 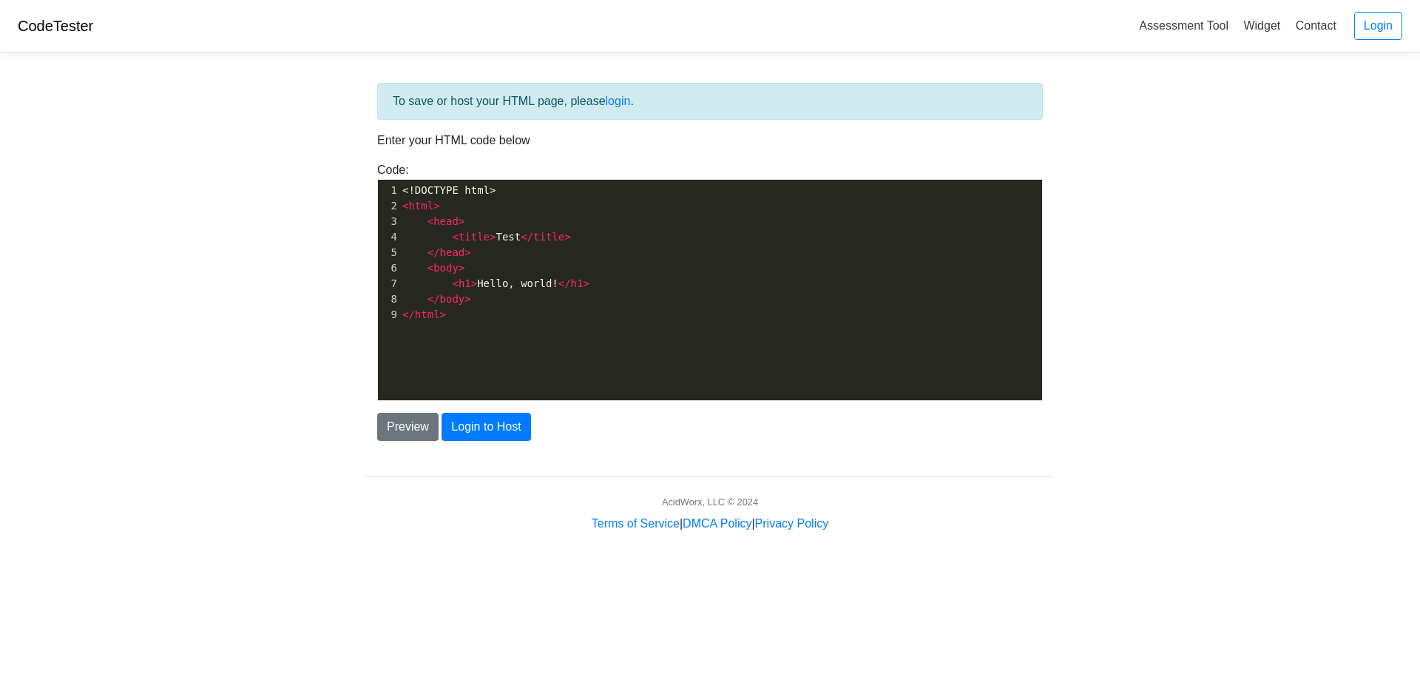 I want to click on a: Widget, so click(x=1262, y=25).